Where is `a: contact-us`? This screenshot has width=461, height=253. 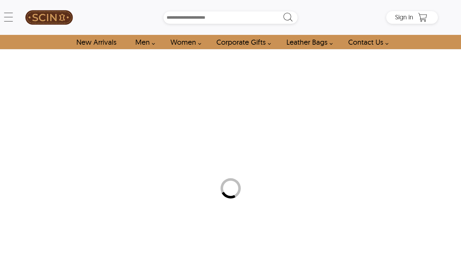
a: contact-us is located at coordinates (366, 42).